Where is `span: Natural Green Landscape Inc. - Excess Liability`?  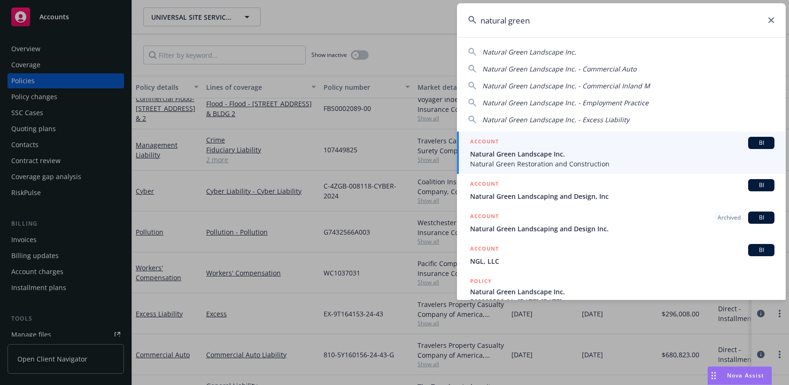 span: Natural Green Landscape Inc. - Excess Liability is located at coordinates (556, 119).